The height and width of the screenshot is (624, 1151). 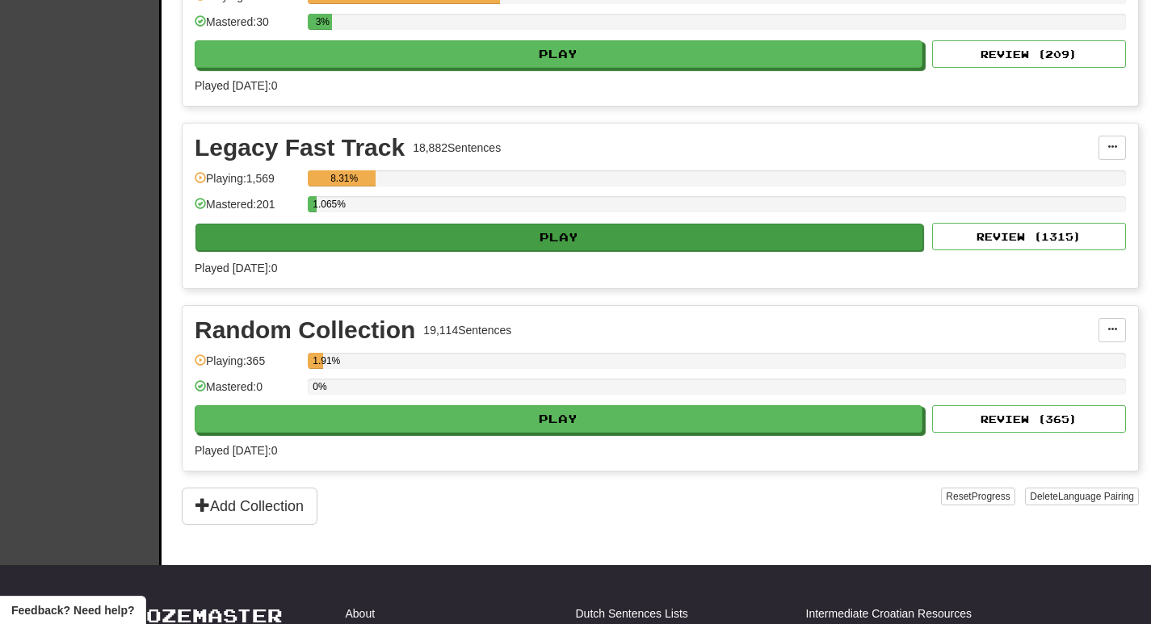 I want to click on div: Playing: 365, so click(x=247, y=366).